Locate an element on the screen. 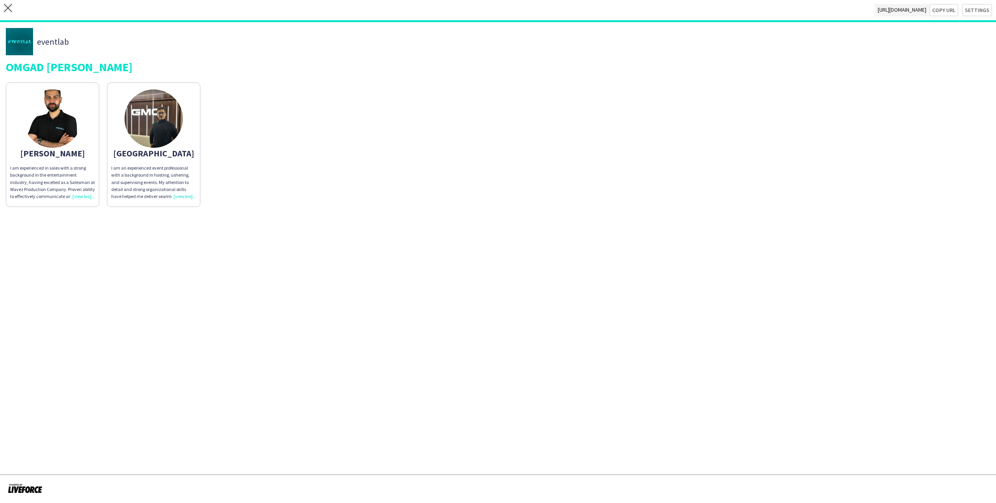  img: Powered by Liveforce is located at coordinates (25, 488).